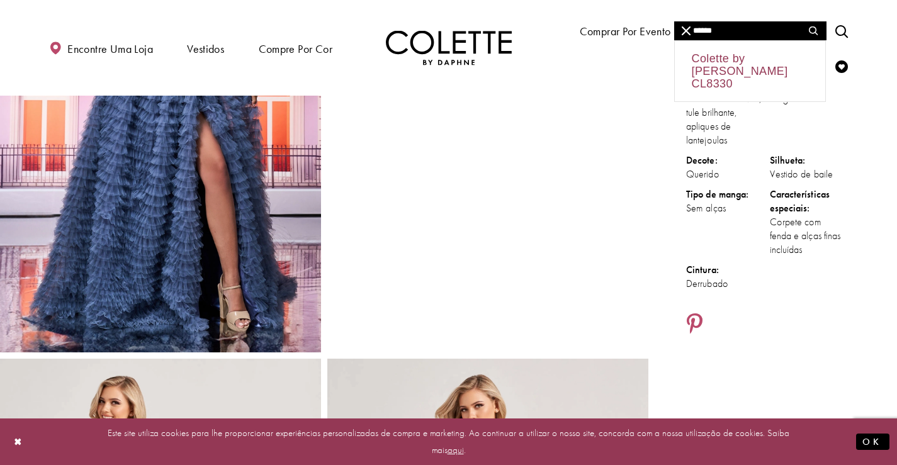  I want to click on input: Procurar, so click(750, 31).